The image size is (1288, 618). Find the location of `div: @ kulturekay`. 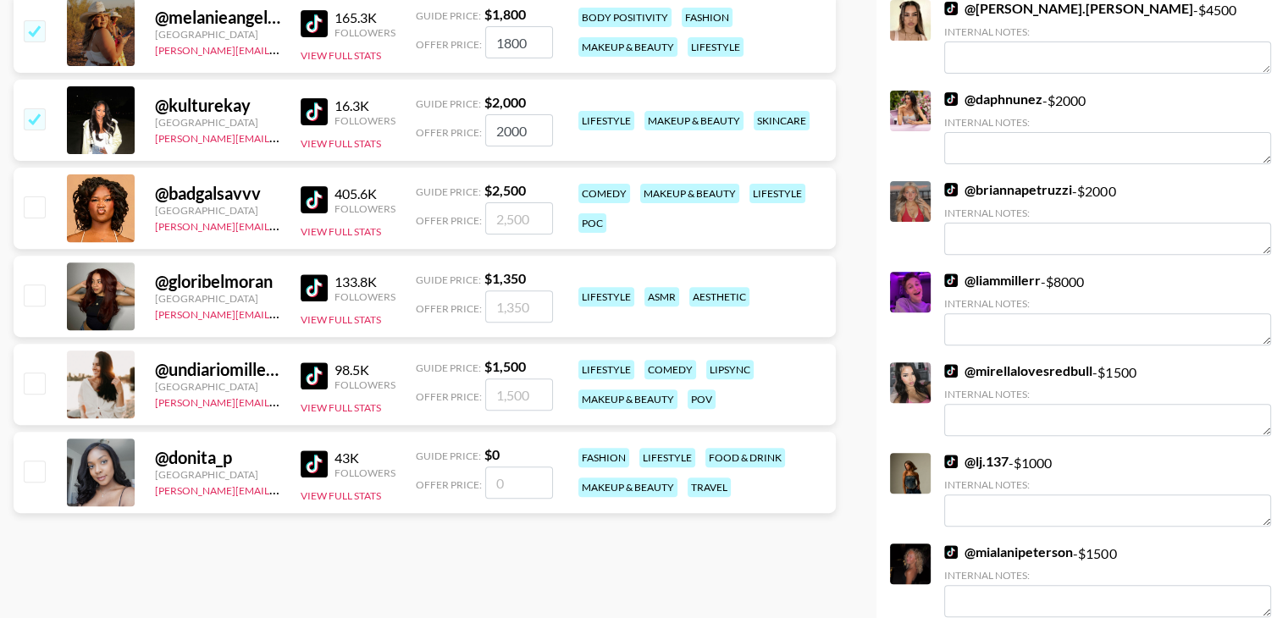

div: @ kulturekay is located at coordinates (218, 105).